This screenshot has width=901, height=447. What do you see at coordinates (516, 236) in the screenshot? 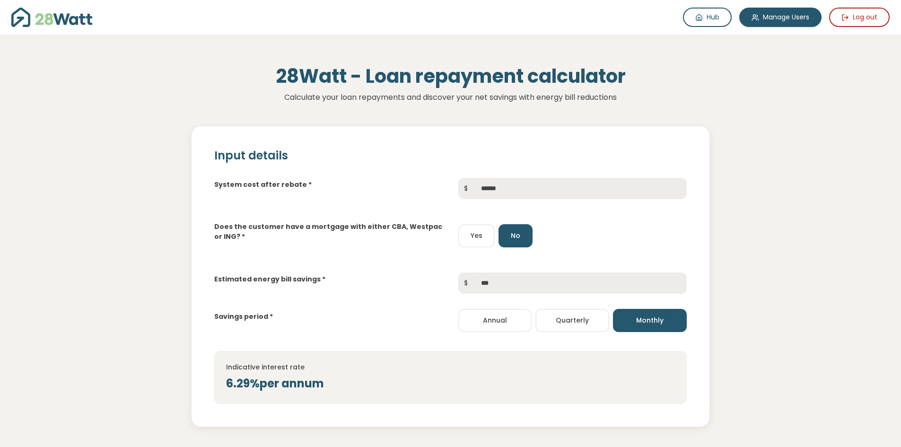
I see `button: No` at bounding box center [516, 236].